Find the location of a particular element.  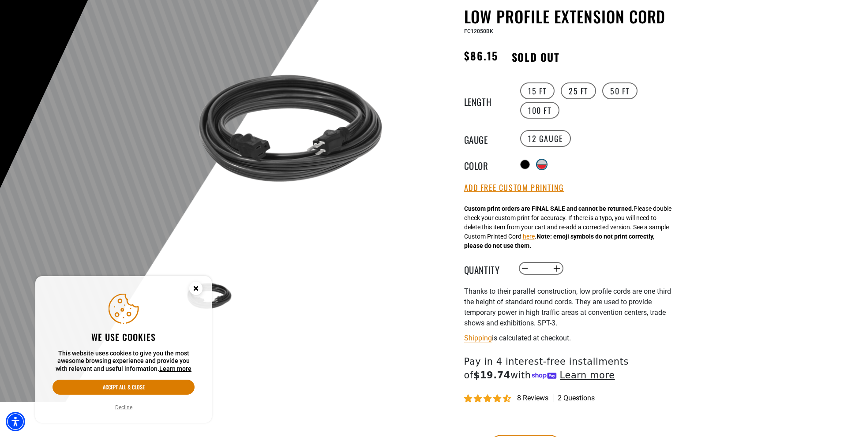

div: Please double check your custom print for accuracy. If there is a typo, you will need to delete t... is located at coordinates (568, 227).